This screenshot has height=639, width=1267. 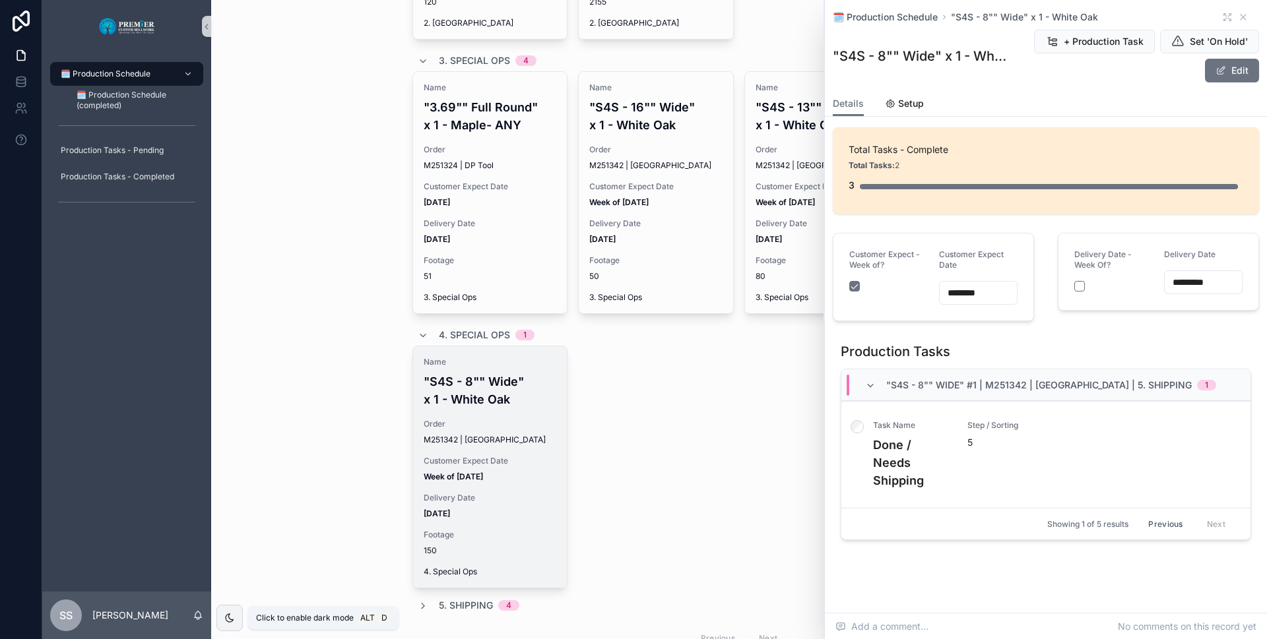 What do you see at coordinates (1102, 259) in the screenshot?
I see `span: Delivery Date - Week Of?` at bounding box center [1102, 259].